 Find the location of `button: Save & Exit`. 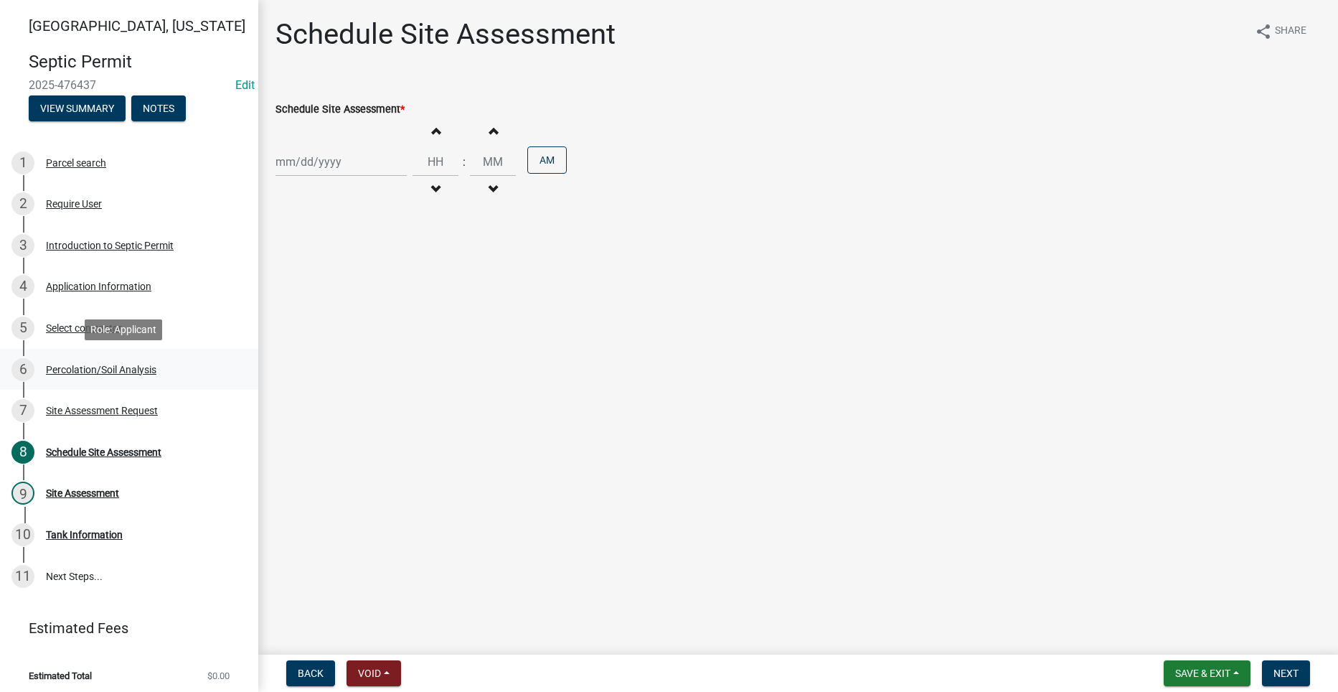

button: Save & Exit is located at coordinates (1207, 673).